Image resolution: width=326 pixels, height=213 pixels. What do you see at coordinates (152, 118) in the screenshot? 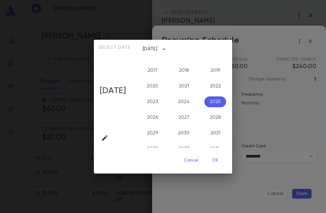
I see `button: 2026` at bounding box center [152, 118].